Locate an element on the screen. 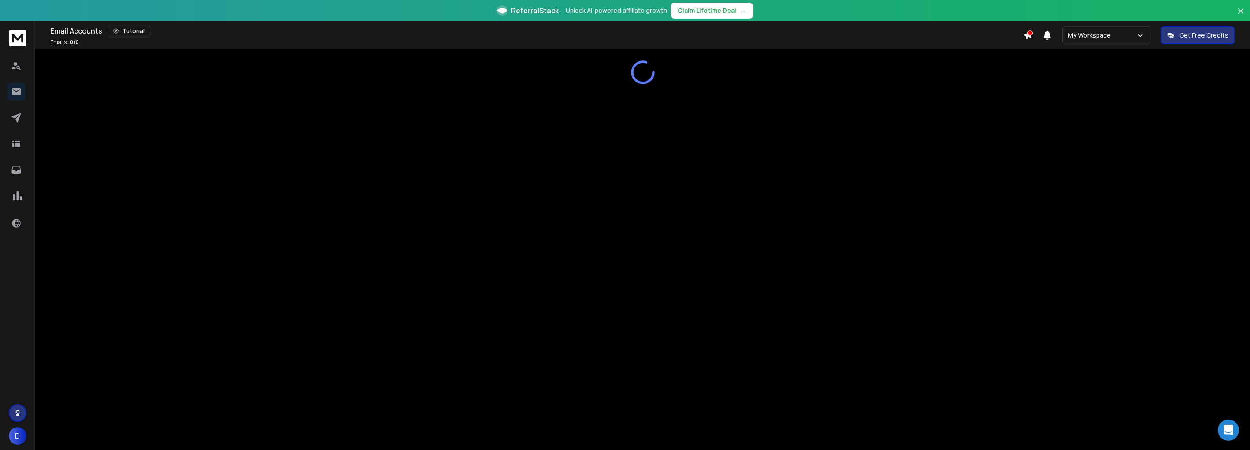 The width and height of the screenshot is (1250, 450). p: Get Free Credits is located at coordinates (1204, 35).